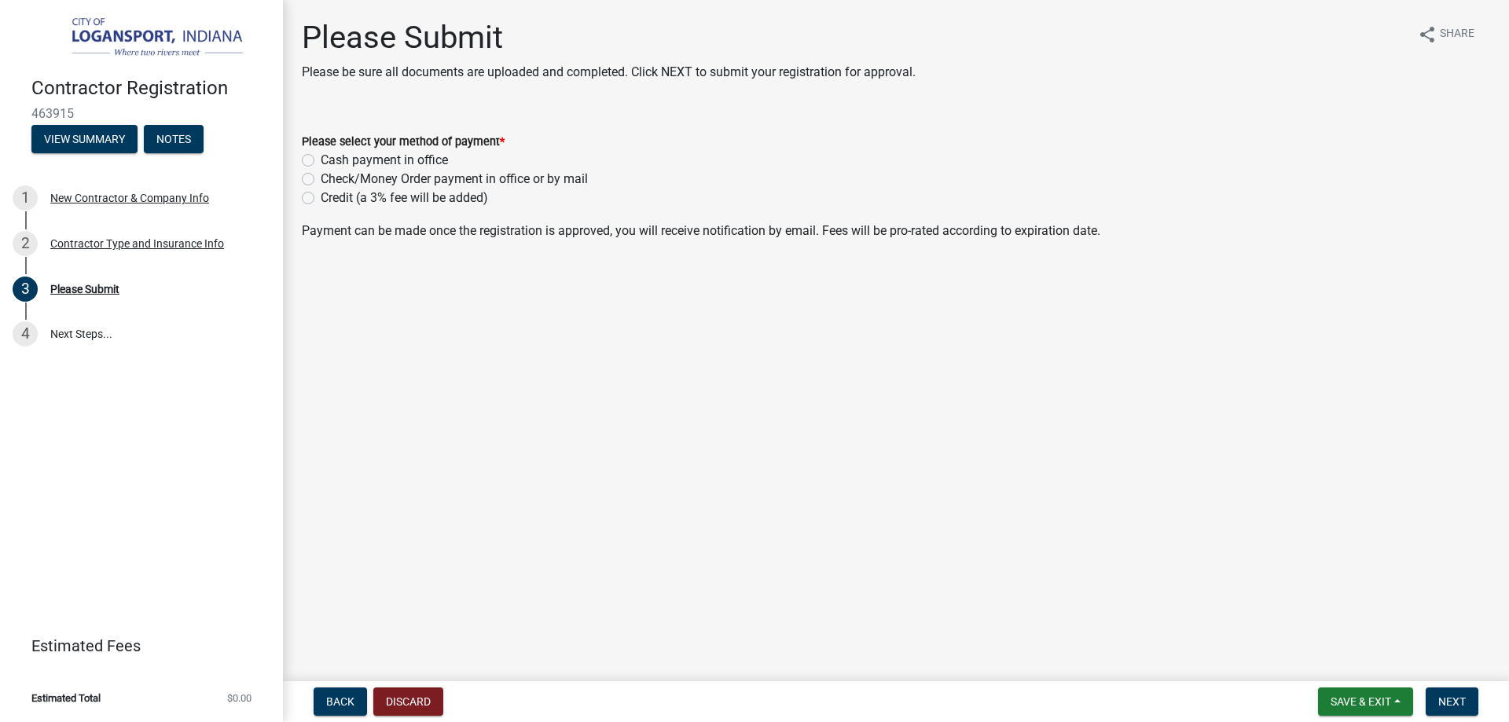  What do you see at coordinates (66, 698) in the screenshot?
I see `span: Estimated Total` at bounding box center [66, 698].